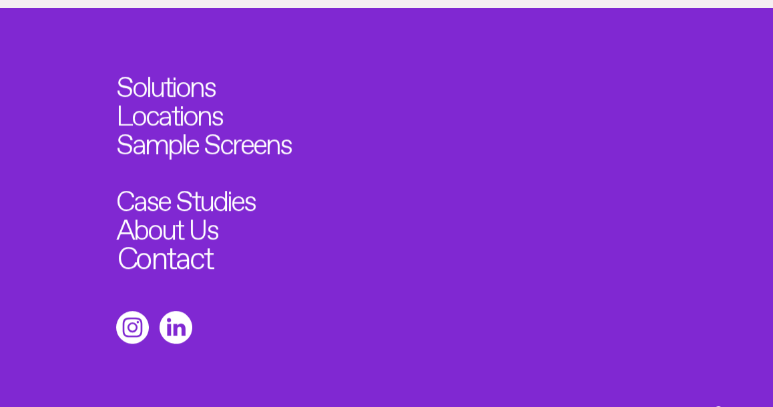  I want to click on a: Contact, so click(164, 254).